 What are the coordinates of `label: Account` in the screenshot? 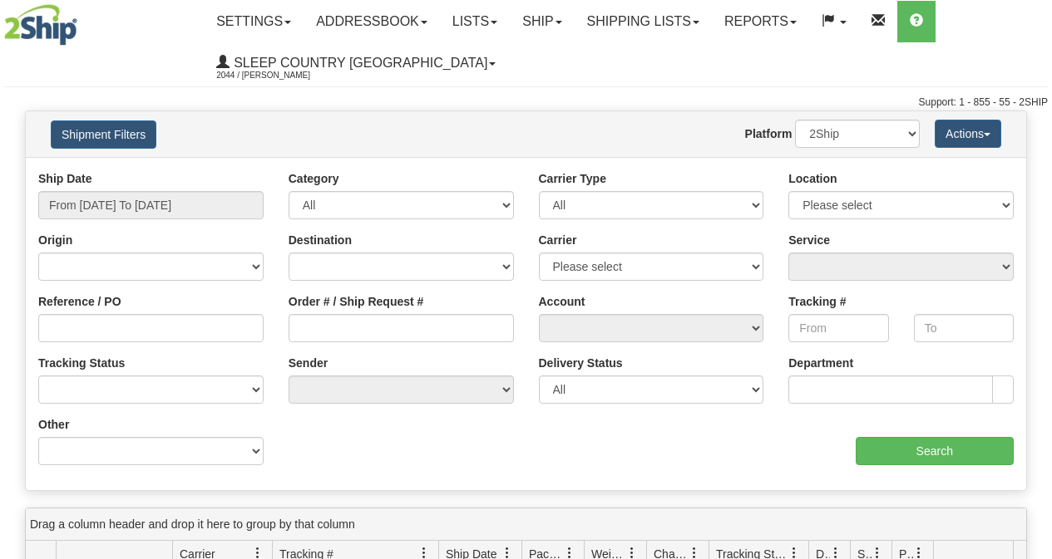 It's located at (562, 302).